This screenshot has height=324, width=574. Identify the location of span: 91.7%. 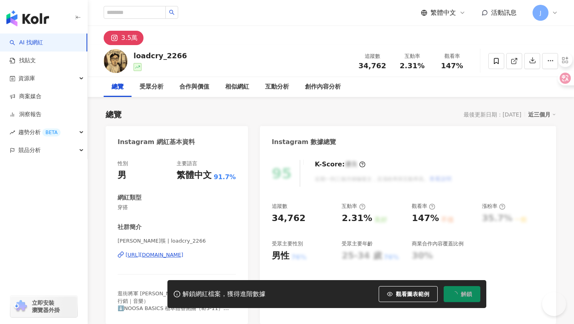
(225, 177).